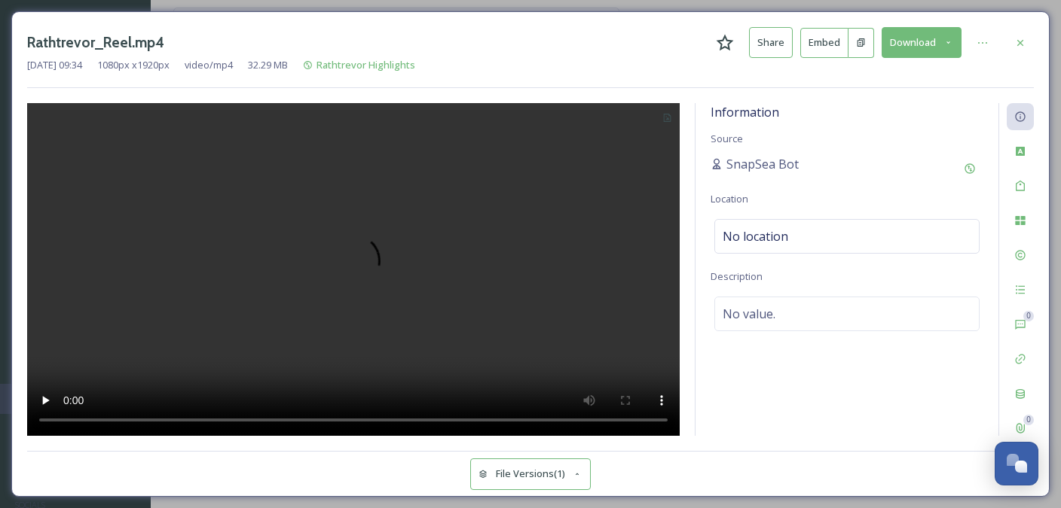  I want to click on span: SnapSea Bot, so click(762, 164).